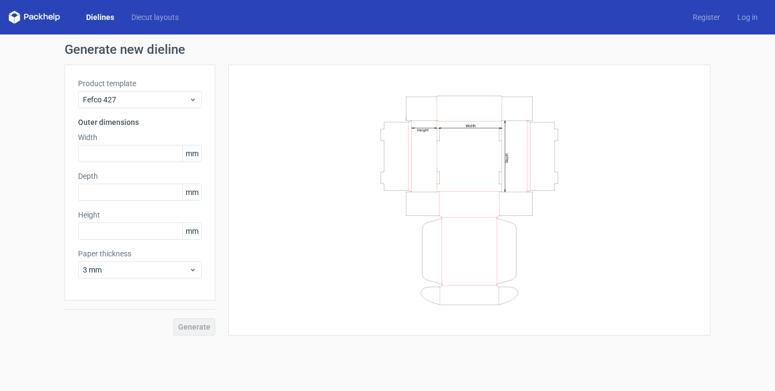  I want to click on label: Width, so click(140, 137).